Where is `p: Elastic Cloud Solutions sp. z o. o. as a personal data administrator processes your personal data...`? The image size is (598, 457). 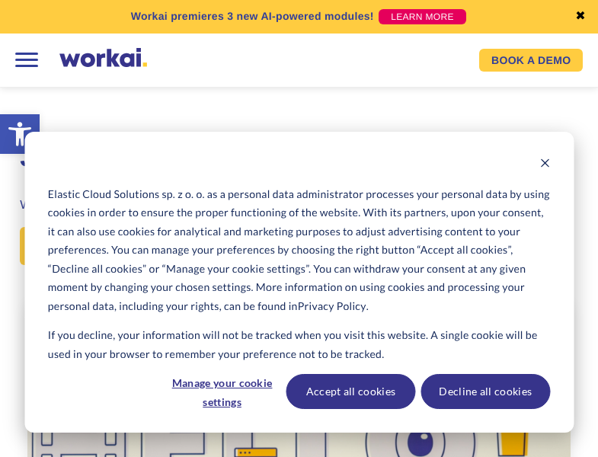
p: Elastic Cloud Solutions sp. z o. o. as a personal data administrator processes your personal data... is located at coordinates (299, 251).